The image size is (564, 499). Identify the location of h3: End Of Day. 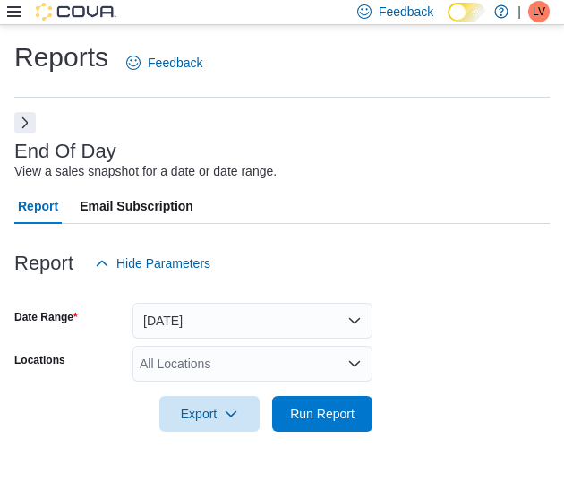
(65, 151).